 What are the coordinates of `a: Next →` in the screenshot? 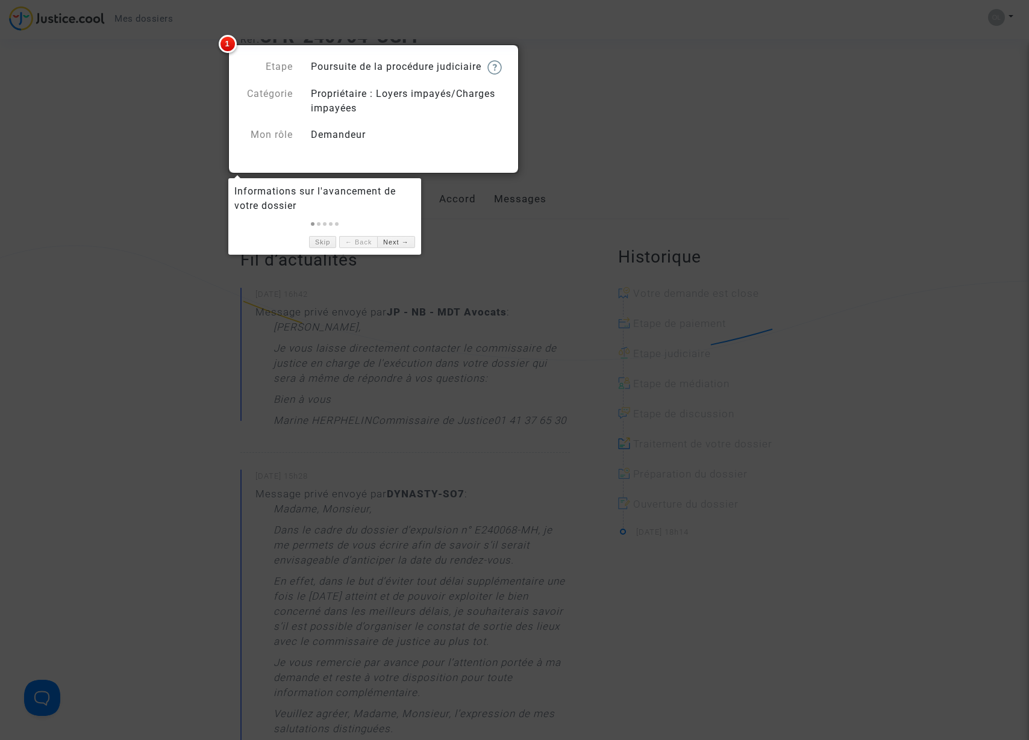 It's located at (396, 242).